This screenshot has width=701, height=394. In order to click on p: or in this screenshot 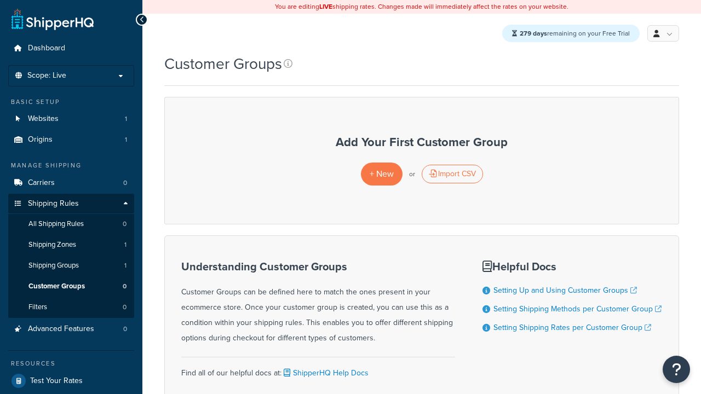, I will do `click(412, 174)`.